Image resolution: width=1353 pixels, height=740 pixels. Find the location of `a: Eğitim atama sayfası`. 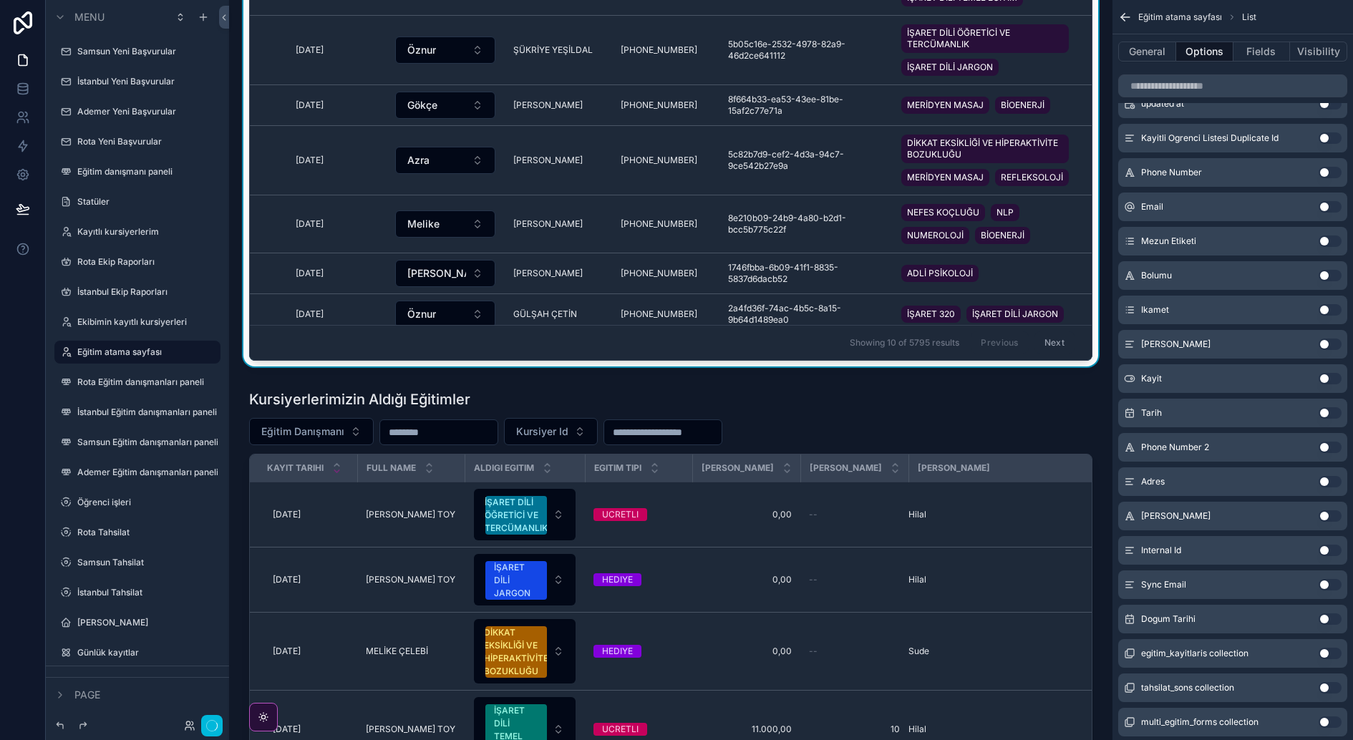

a: Eğitim atama sayfası is located at coordinates (145, 352).